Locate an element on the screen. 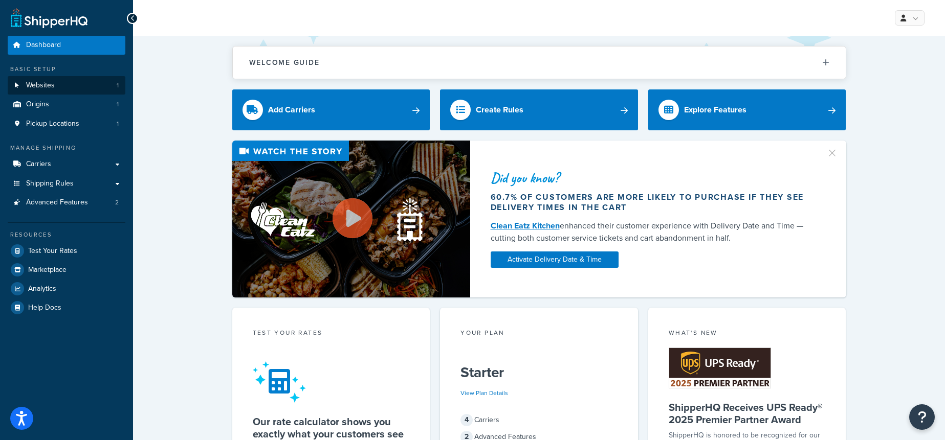 The image size is (945, 440). a: Help Docs is located at coordinates (66, 308).